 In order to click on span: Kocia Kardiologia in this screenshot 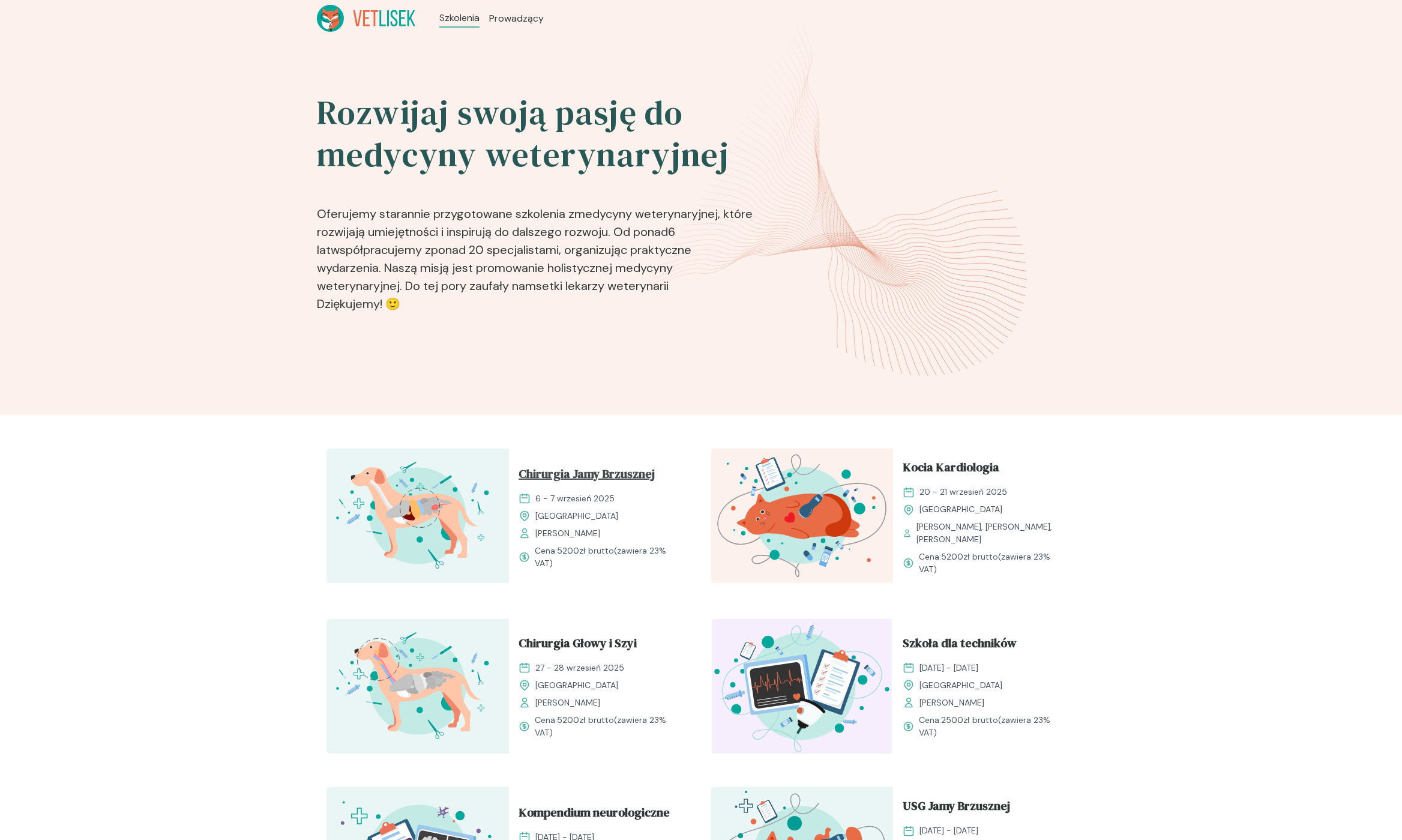, I will do `click(950, 469)`.